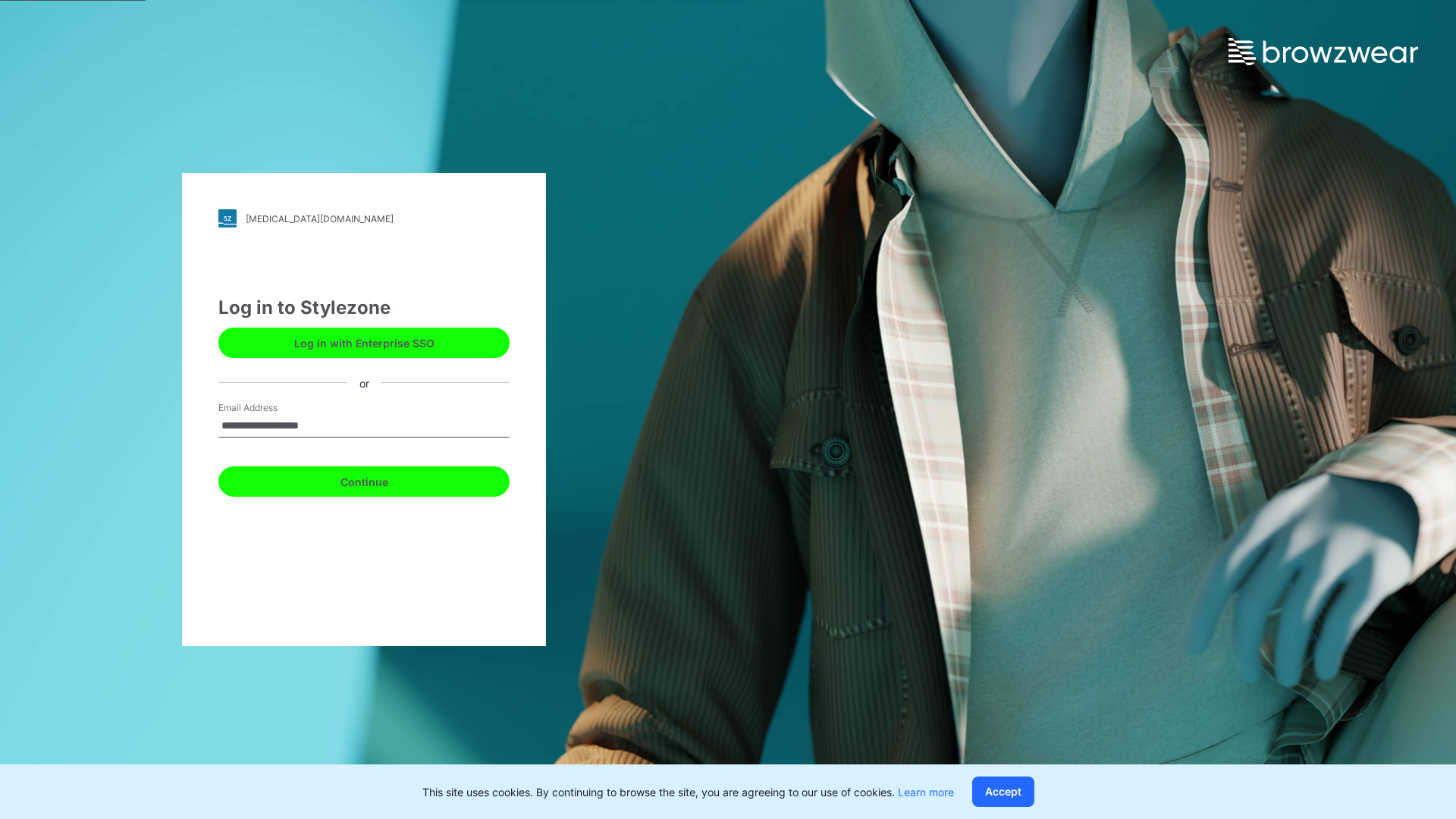 The image size is (1456, 819). Describe the element at coordinates (364, 307) in the screenshot. I see `div: Log in to Stylezone` at that location.